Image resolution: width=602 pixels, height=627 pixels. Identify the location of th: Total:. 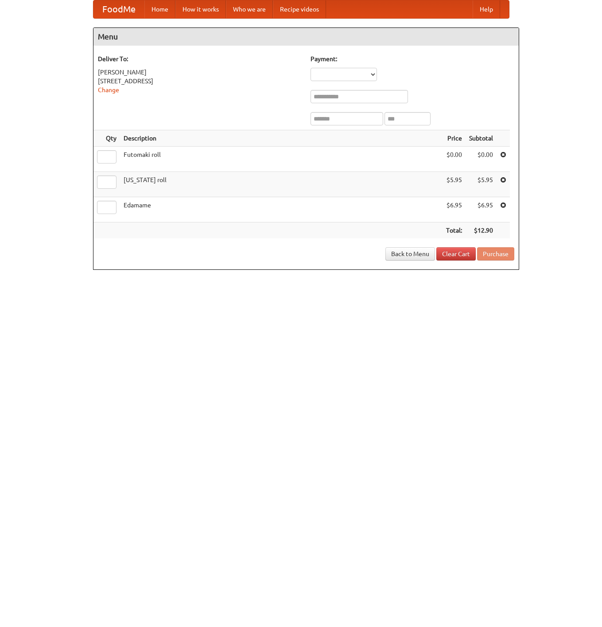
(454, 230).